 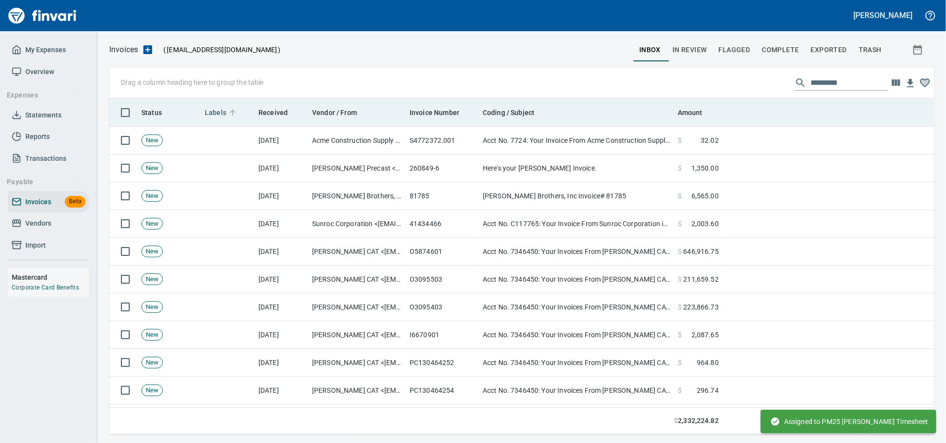 What do you see at coordinates (43, 95) in the screenshot?
I see `span: Expenses` at bounding box center [43, 95].